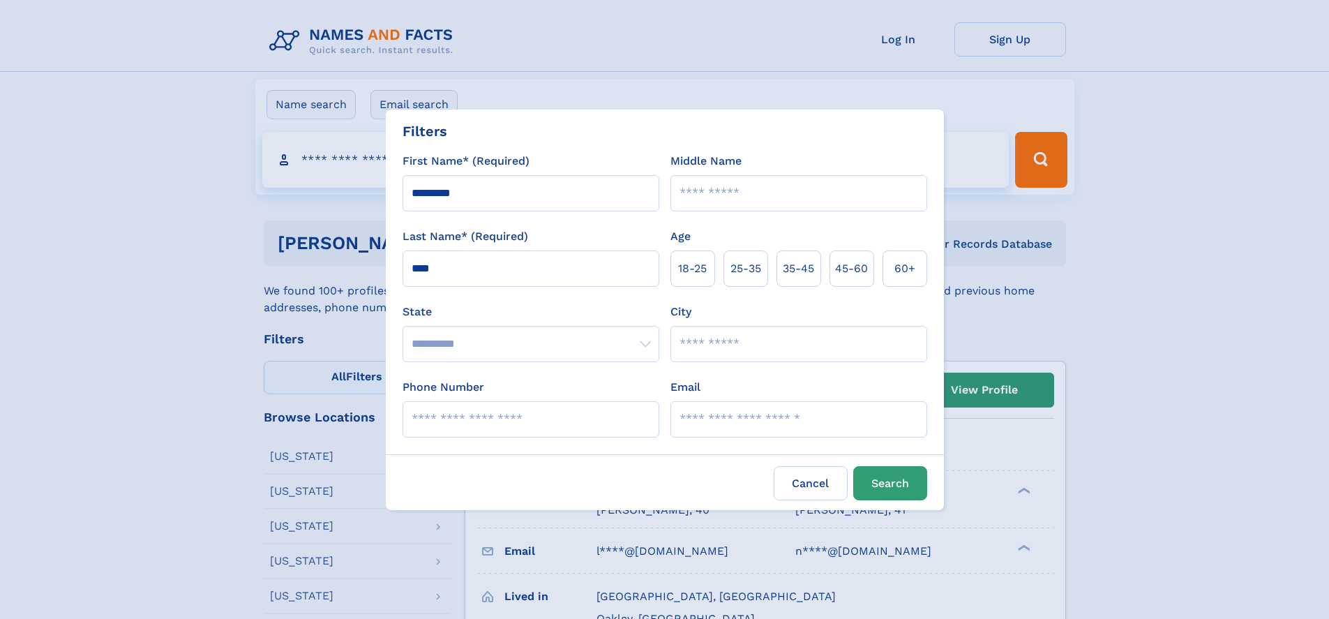  I want to click on button: Search, so click(890, 483).